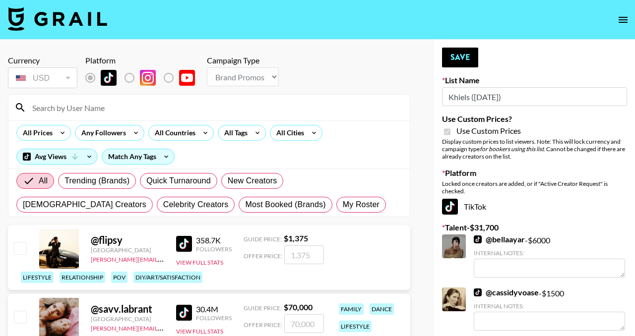 This screenshot has height=336, width=635. Describe the element at coordinates (82, 277) in the screenshot. I see `div: relationship` at that location.